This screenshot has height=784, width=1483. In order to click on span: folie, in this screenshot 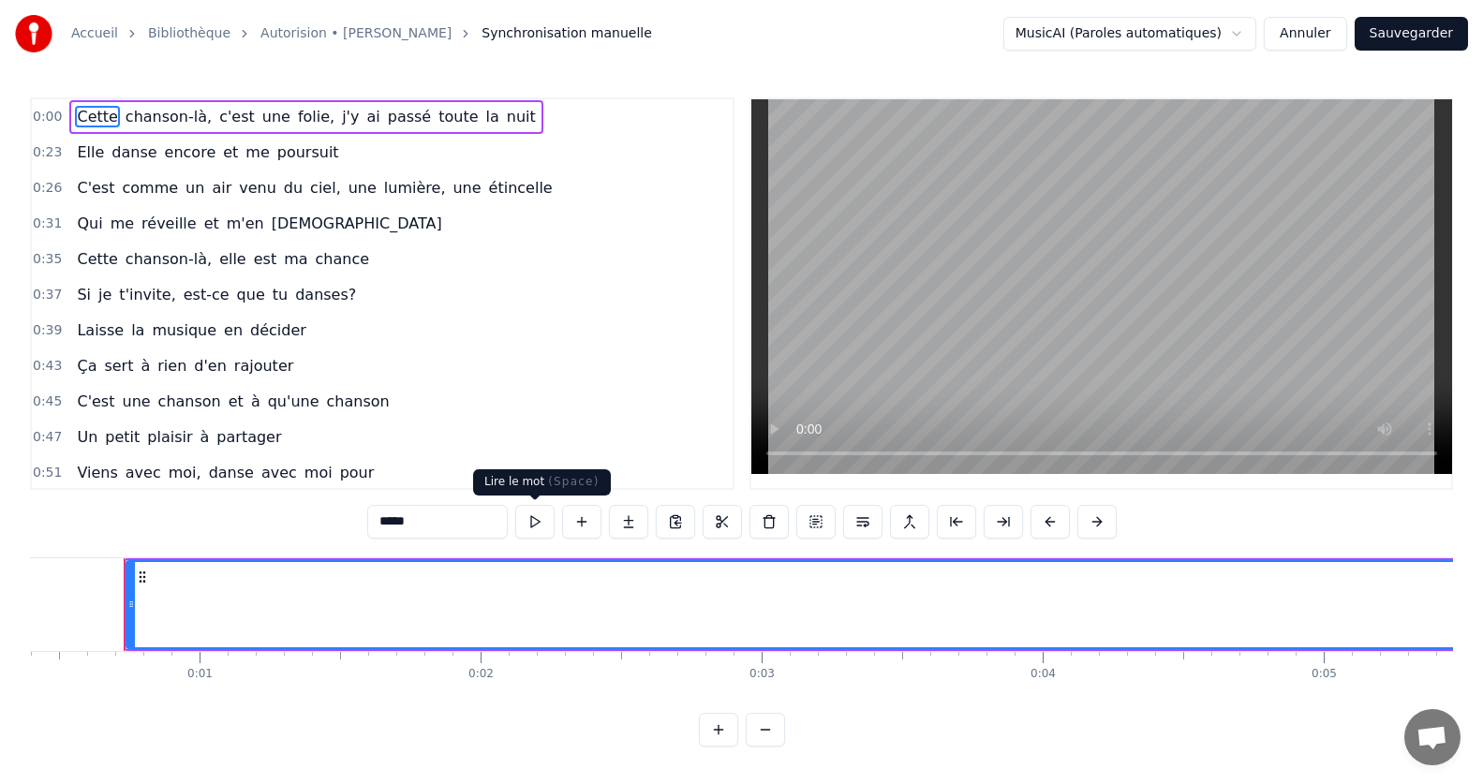, I will do `click(316, 116)`.